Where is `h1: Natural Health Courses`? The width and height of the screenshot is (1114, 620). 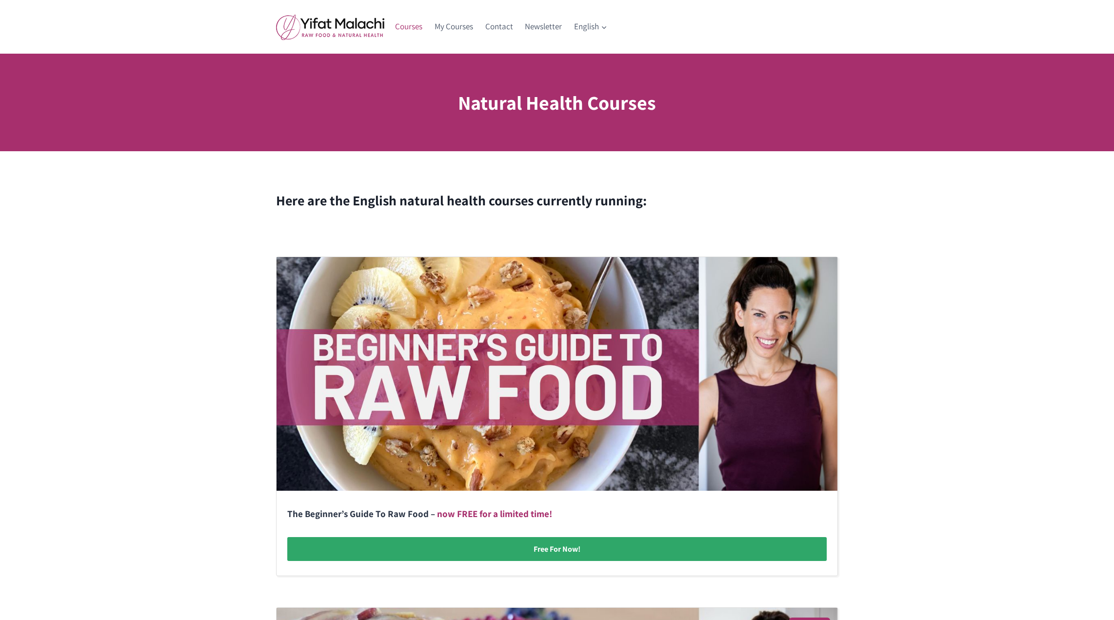 h1: Natural Health Courses is located at coordinates (557, 102).